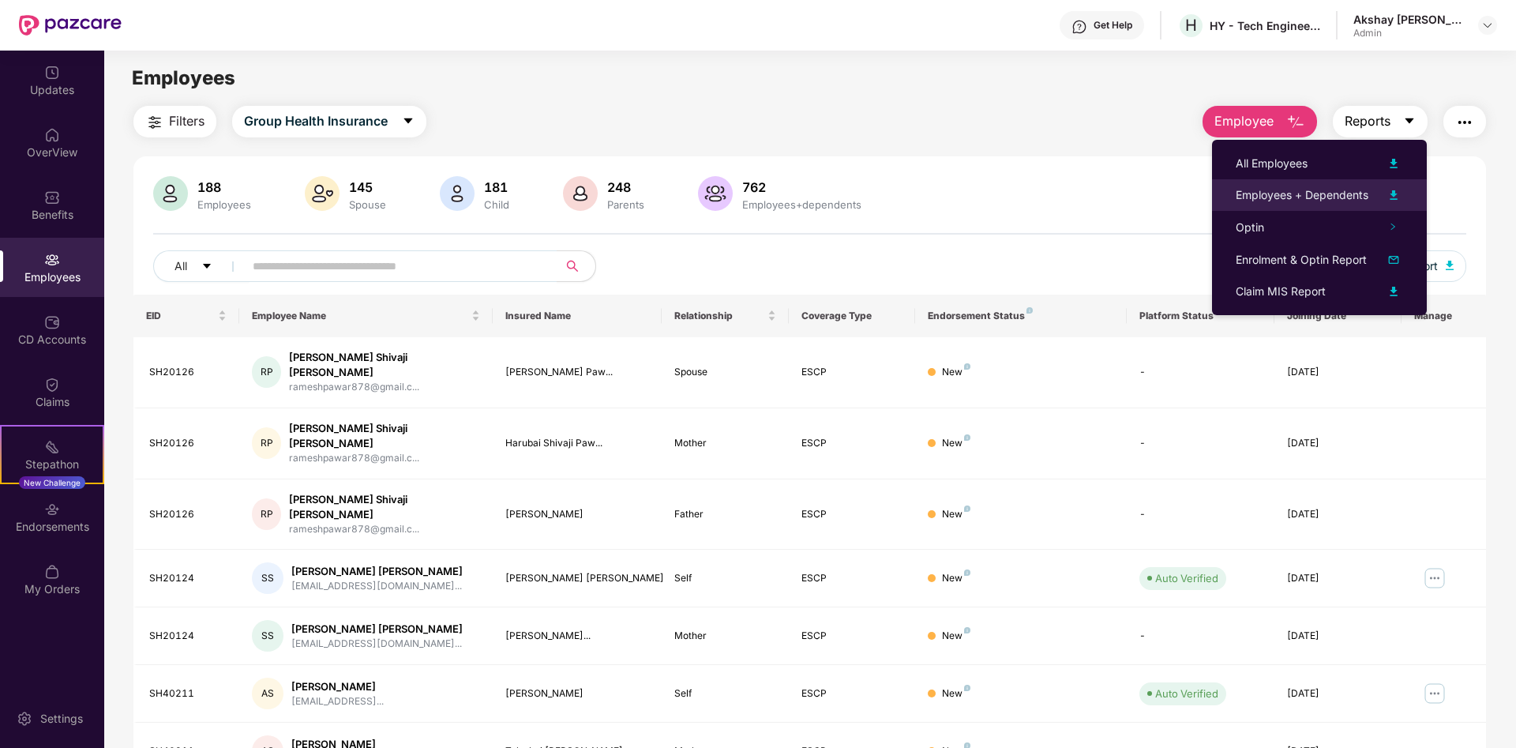  What do you see at coordinates (1393, 227) in the screenshot?
I see `span: right` at bounding box center [1393, 227].